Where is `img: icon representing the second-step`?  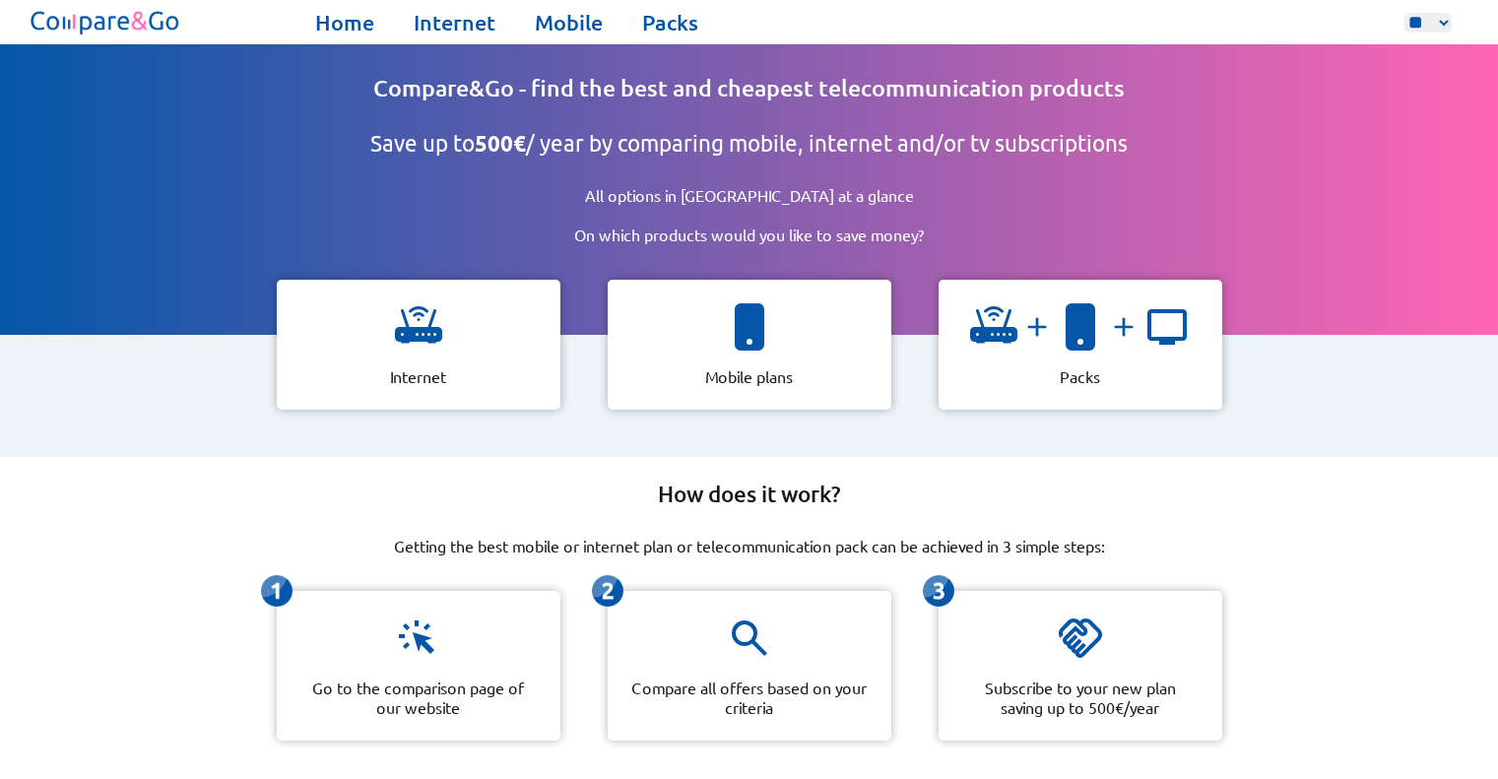
img: icon representing the second-step is located at coordinates (607, 591).